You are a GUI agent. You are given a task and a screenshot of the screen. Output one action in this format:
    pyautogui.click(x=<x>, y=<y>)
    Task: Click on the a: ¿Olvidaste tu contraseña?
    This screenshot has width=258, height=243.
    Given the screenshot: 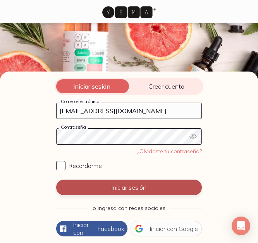 What is the action you would take?
    pyautogui.click(x=170, y=151)
    